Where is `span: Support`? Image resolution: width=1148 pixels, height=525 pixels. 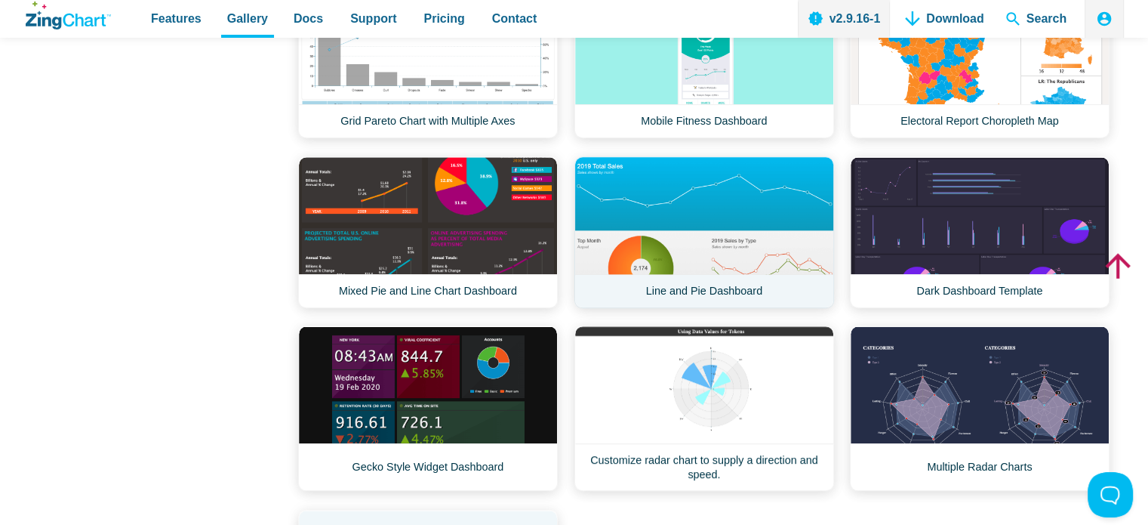 span: Support is located at coordinates (373, 18).